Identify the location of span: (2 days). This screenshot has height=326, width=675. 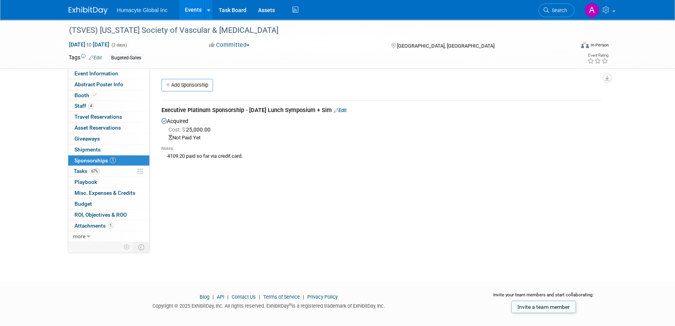
(119, 45).